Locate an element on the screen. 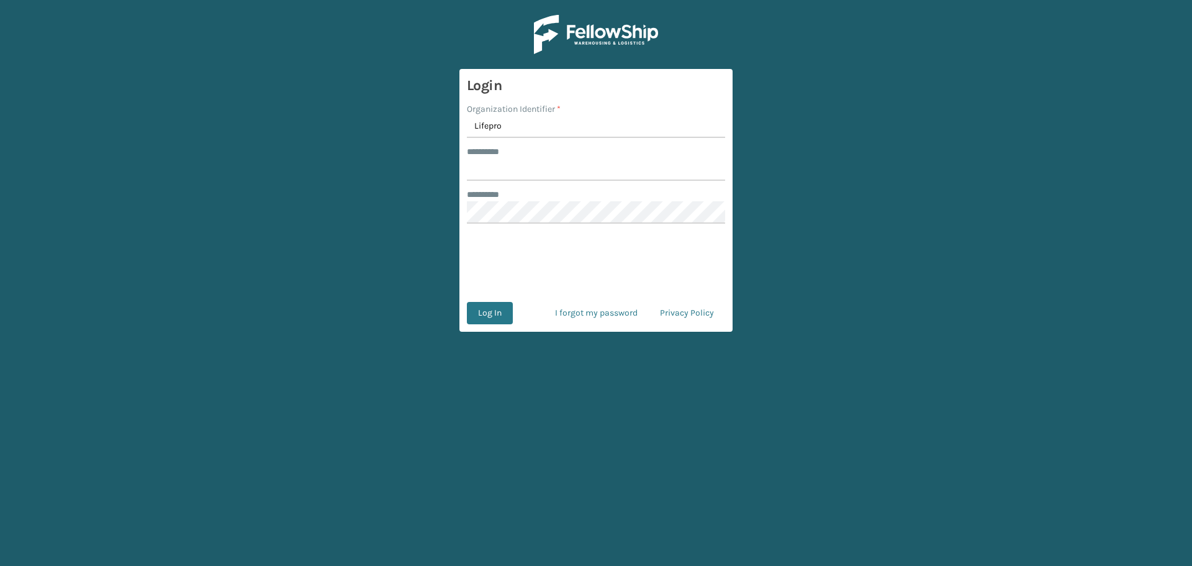 The width and height of the screenshot is (1192, 566). a: Privacy Policy is located at coordinates (687, 313).